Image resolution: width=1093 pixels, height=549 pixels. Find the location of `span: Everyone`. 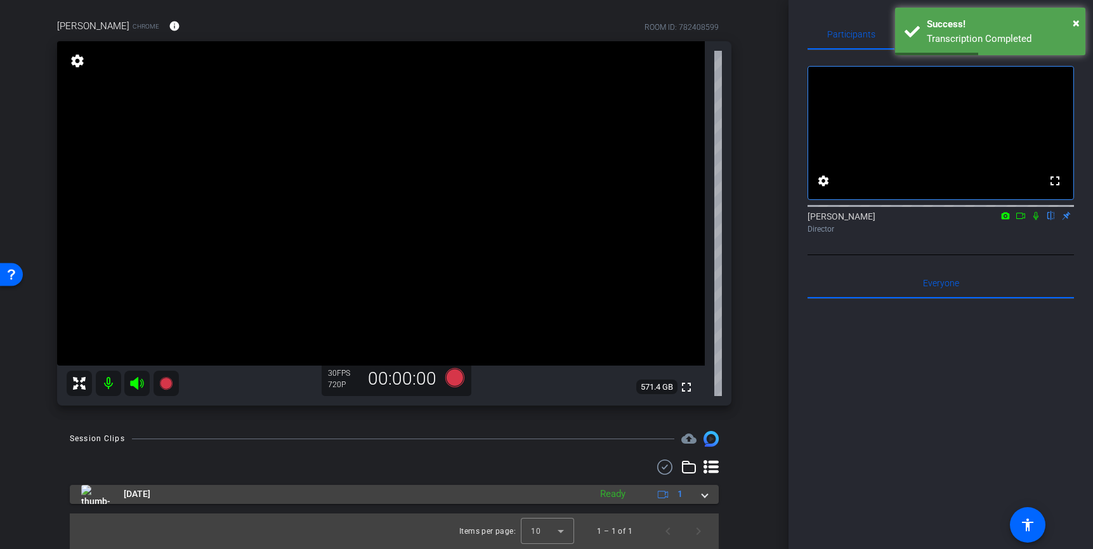

span: Everyone is located at coordinates (941, 283).